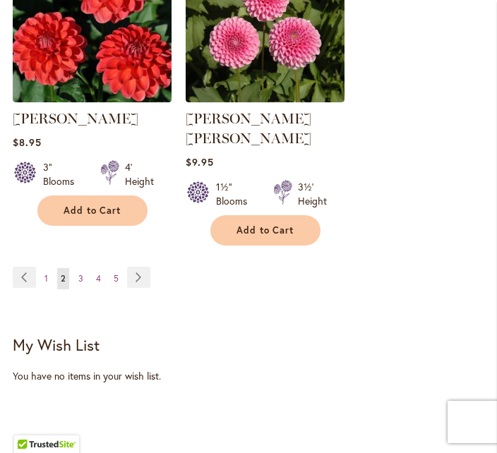 This screenshot has width=497, height=453. What do you see at coordinates (236, 194) in the screenshot?
I see `div: 1½" Blooms` at bounding box center [236, 194].